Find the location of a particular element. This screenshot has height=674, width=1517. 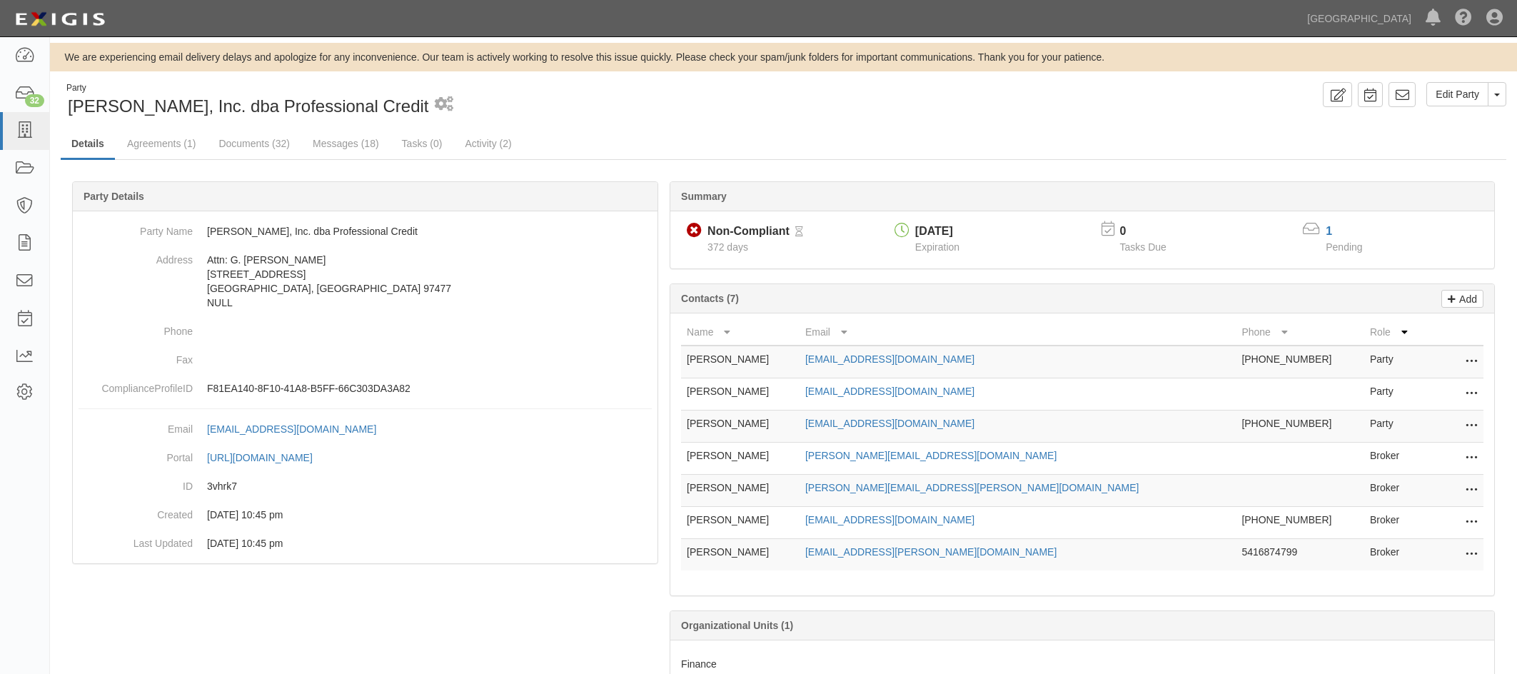

a: Documents (32) is located at coordinates (254, 144).